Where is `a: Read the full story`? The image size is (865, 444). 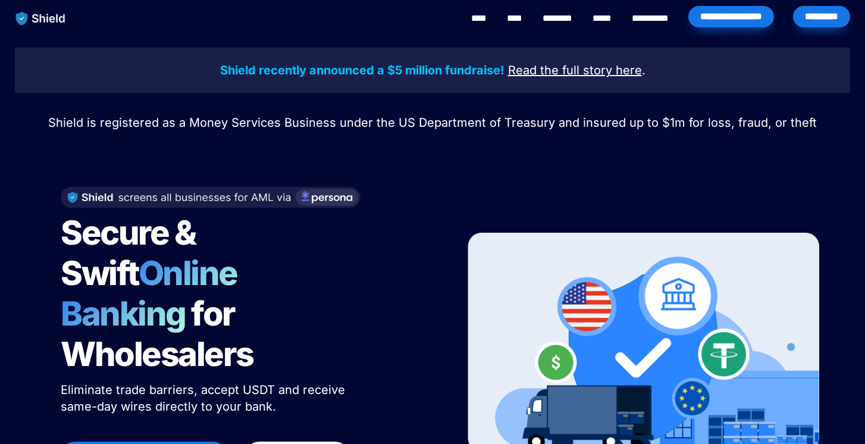 a: Read the full story is located at coordinates (560, 71).